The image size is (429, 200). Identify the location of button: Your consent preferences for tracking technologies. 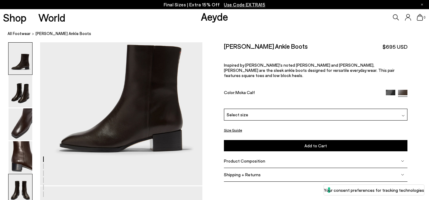
(374, 190).